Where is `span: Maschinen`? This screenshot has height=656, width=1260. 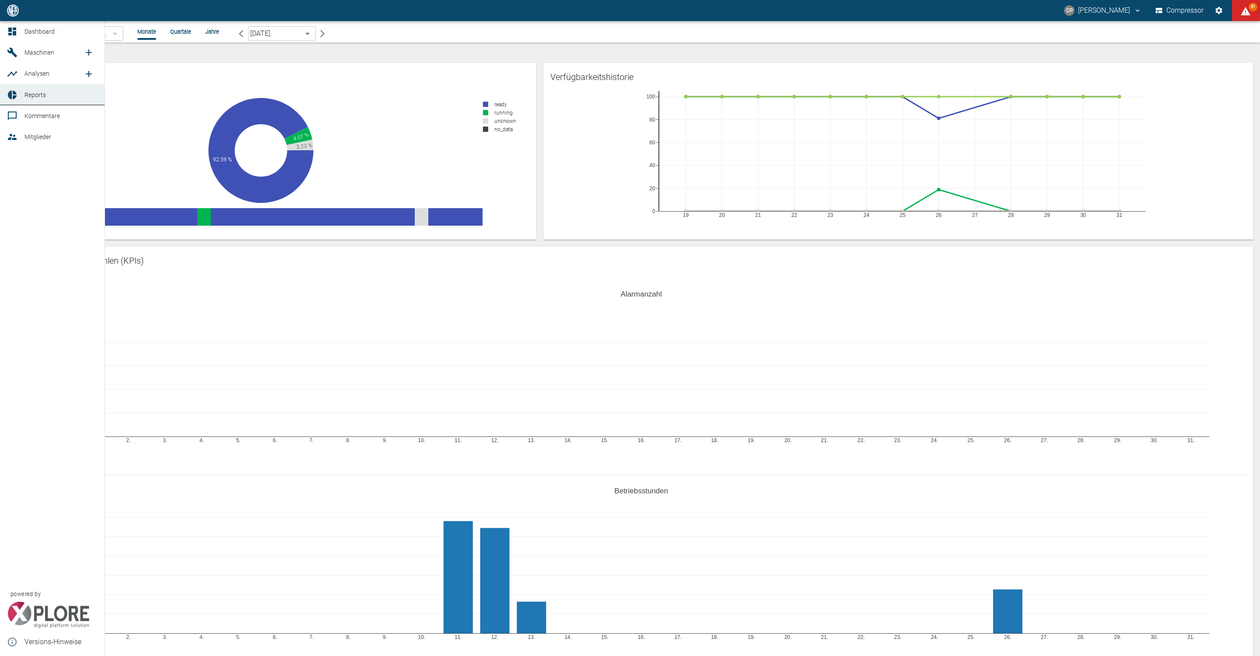 span: Maschinen is located at coordinates (39, 53).